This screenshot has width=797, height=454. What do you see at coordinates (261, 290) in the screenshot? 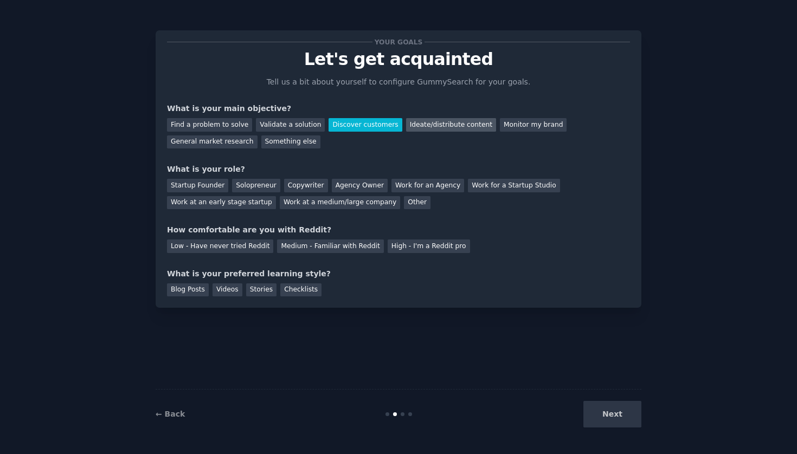
I see `div: Stories` at bounding box center [261, 290].